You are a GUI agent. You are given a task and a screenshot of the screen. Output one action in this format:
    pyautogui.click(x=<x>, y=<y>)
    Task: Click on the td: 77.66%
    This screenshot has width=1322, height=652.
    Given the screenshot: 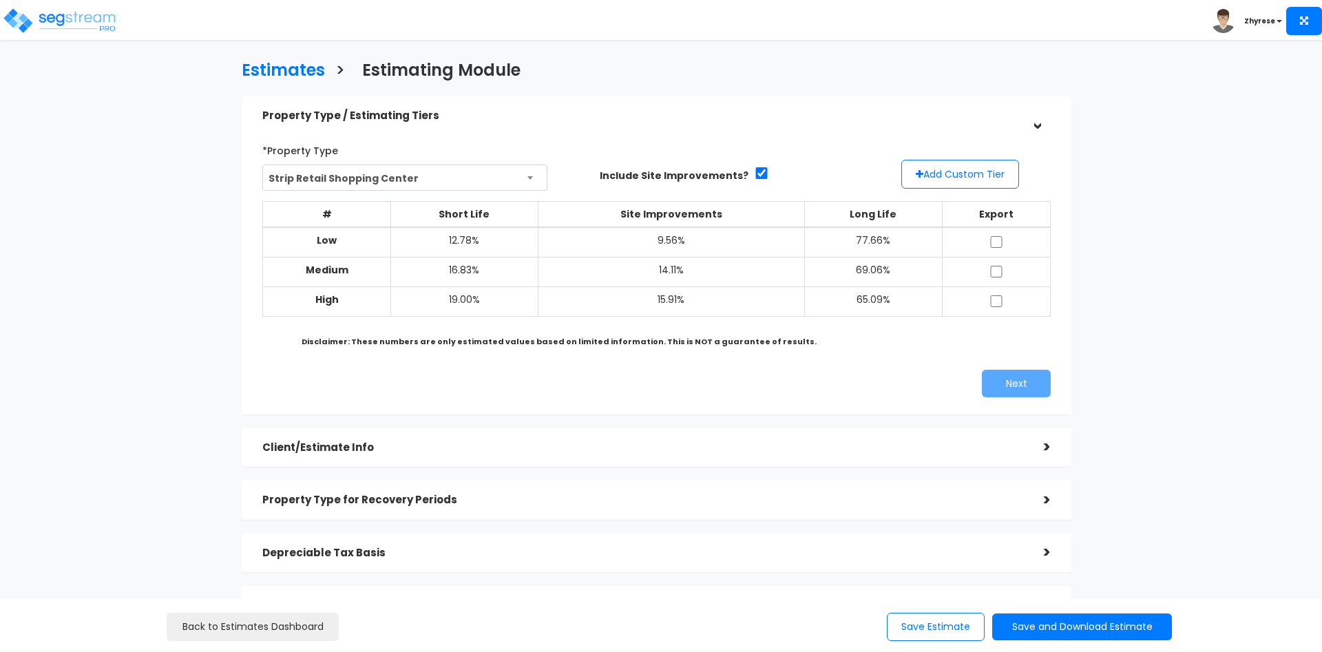 What is the action you would take?
    pyautogui.click(x=874, y=242)
    